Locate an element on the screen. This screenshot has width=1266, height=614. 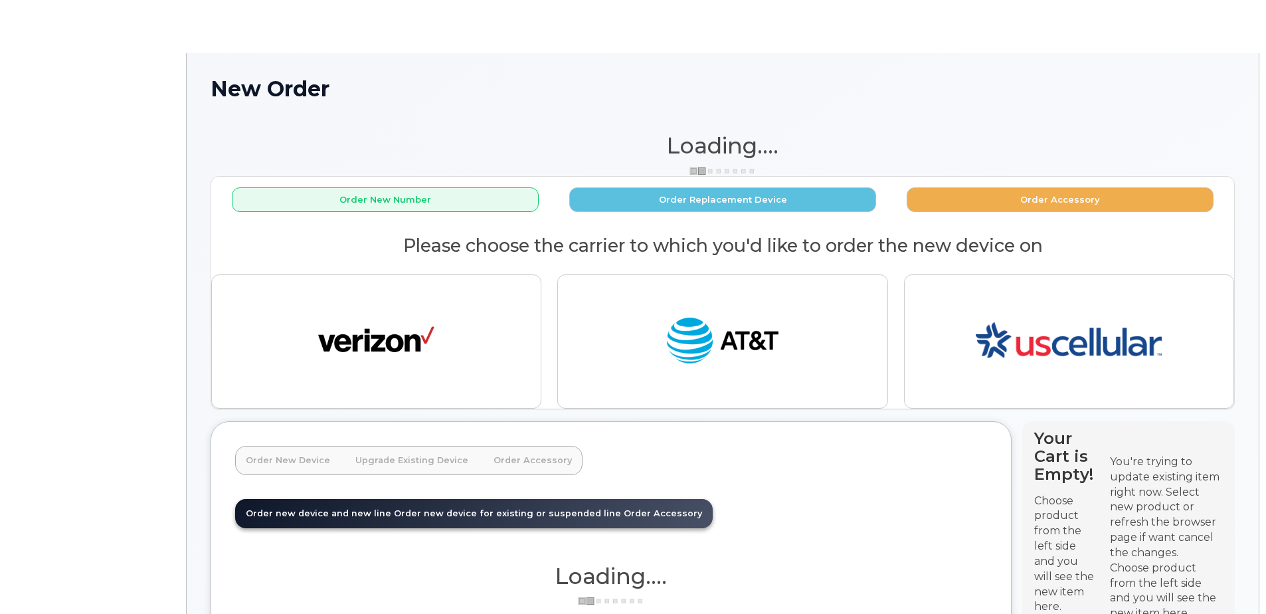
h1: New Order is located at coordinates (723, 88).